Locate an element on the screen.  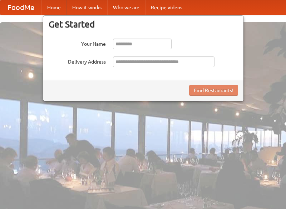
a: Who we are is located at coordinates (126, 8).